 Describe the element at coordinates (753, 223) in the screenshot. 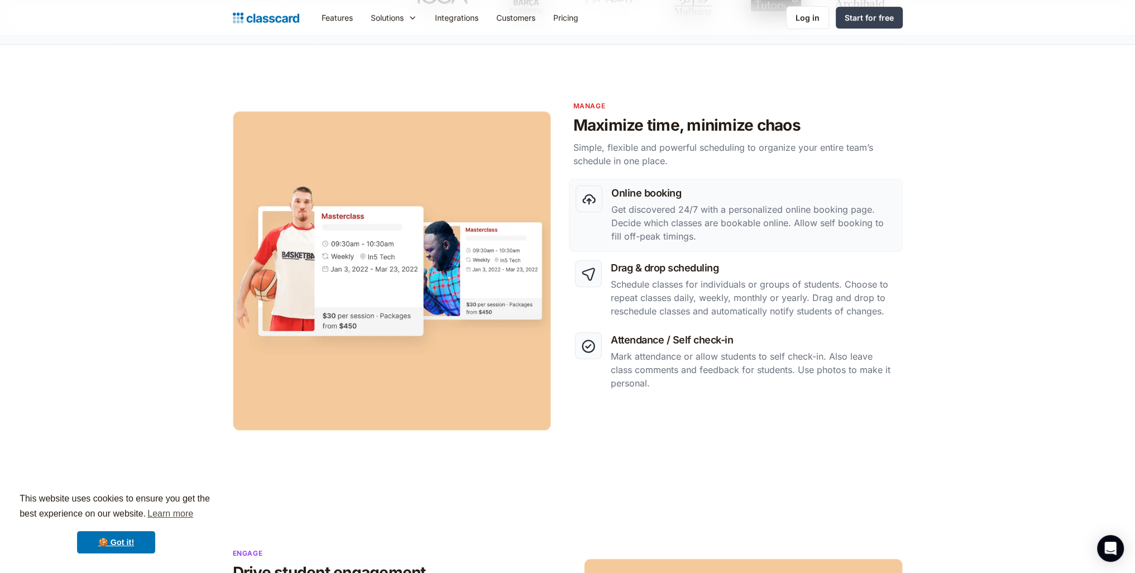

I see `p: Get discovered 24/7 with a personalized online booking page. Decide which classes are bookable on...` at that location.